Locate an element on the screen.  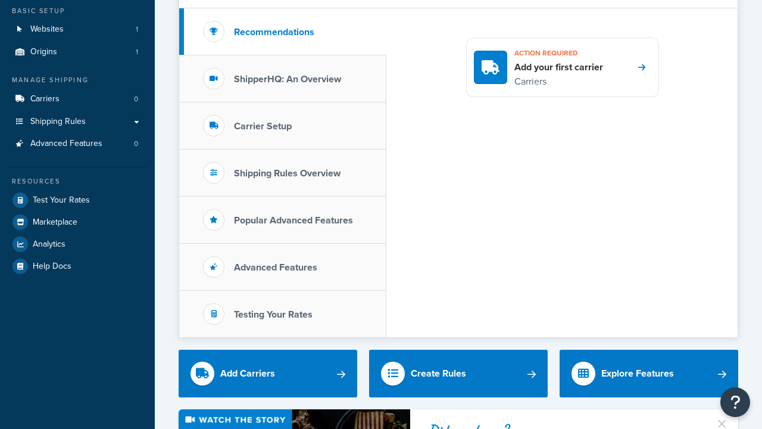
h3: Shipping Rules Overview is located at coordinates (287, 173).